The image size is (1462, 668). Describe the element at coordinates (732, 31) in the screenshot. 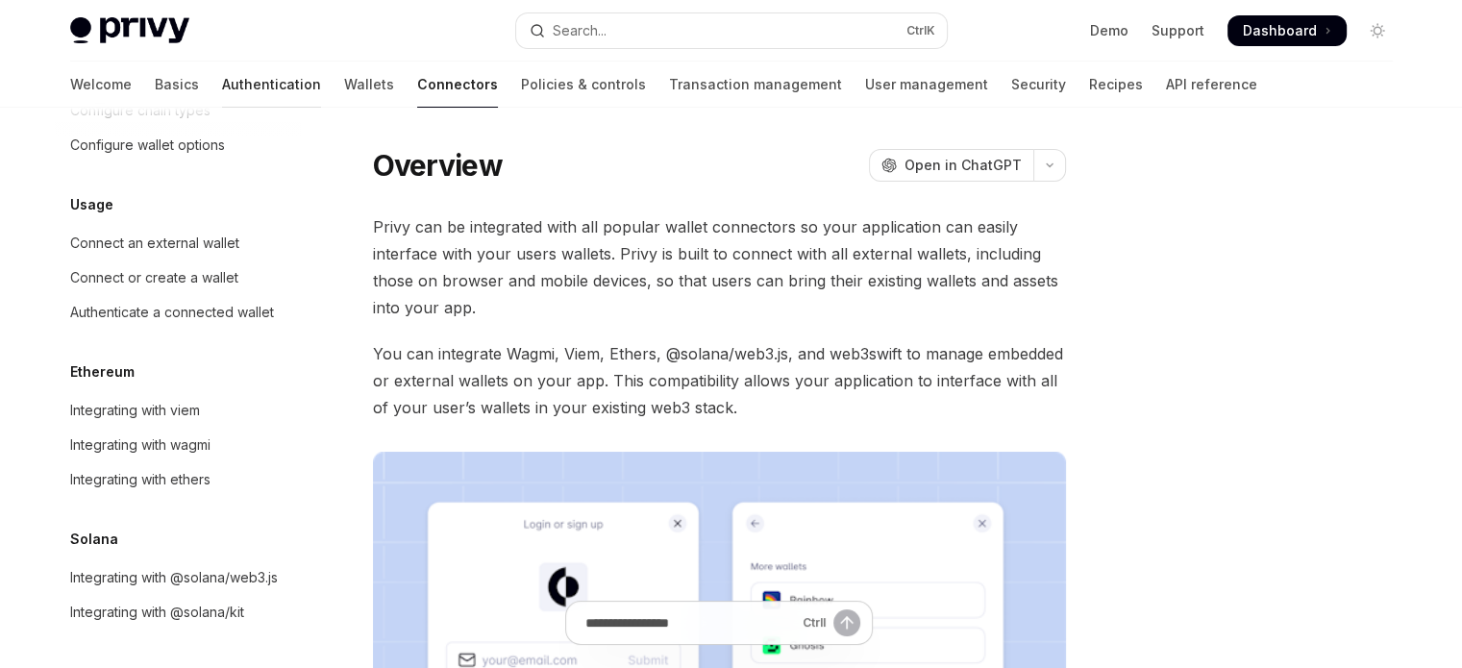

I see `button: Open search` at that location.